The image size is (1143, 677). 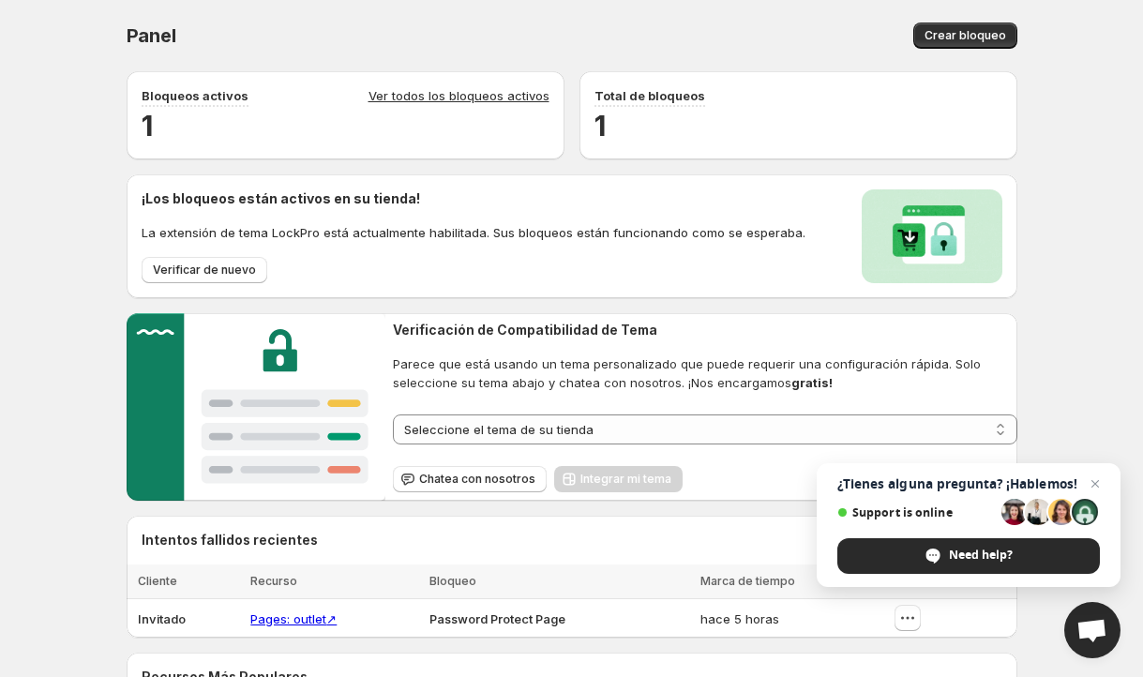 I want to click on span: hace 5 horas, so click(x=740, y=619).